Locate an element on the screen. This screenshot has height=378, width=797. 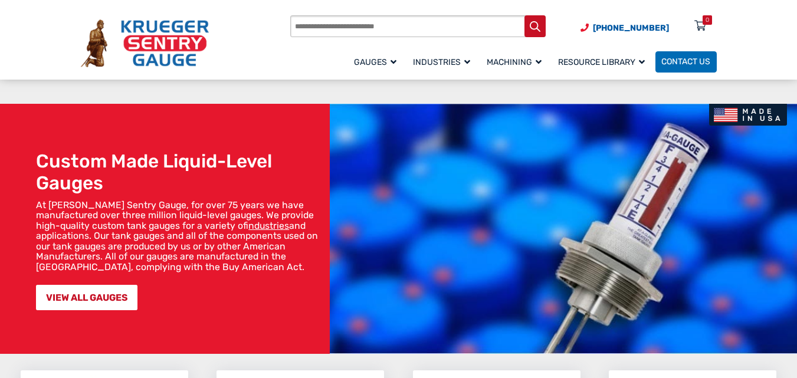
span: Industries is located at coordinates (441, 62).